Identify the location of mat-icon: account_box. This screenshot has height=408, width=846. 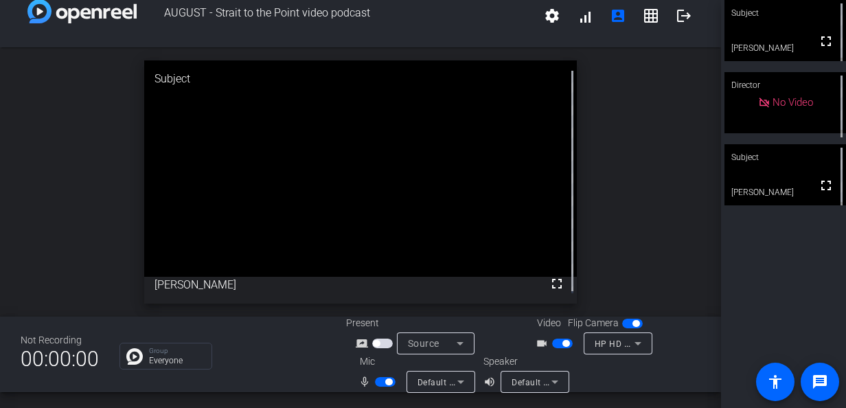
(618, 16).